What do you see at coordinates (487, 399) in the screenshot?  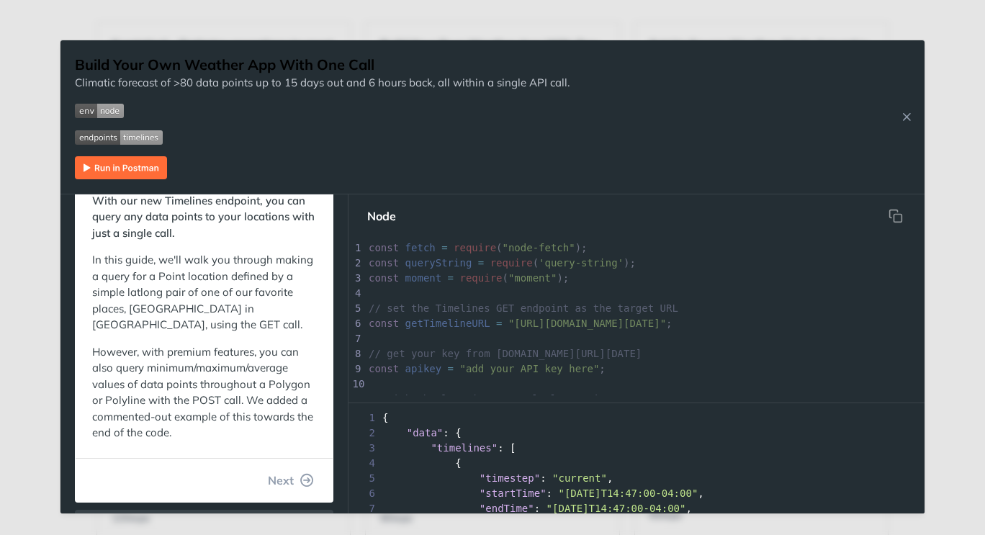 I see `span: // pick the location, as a latlong pair` at bounding box center [487, 399].